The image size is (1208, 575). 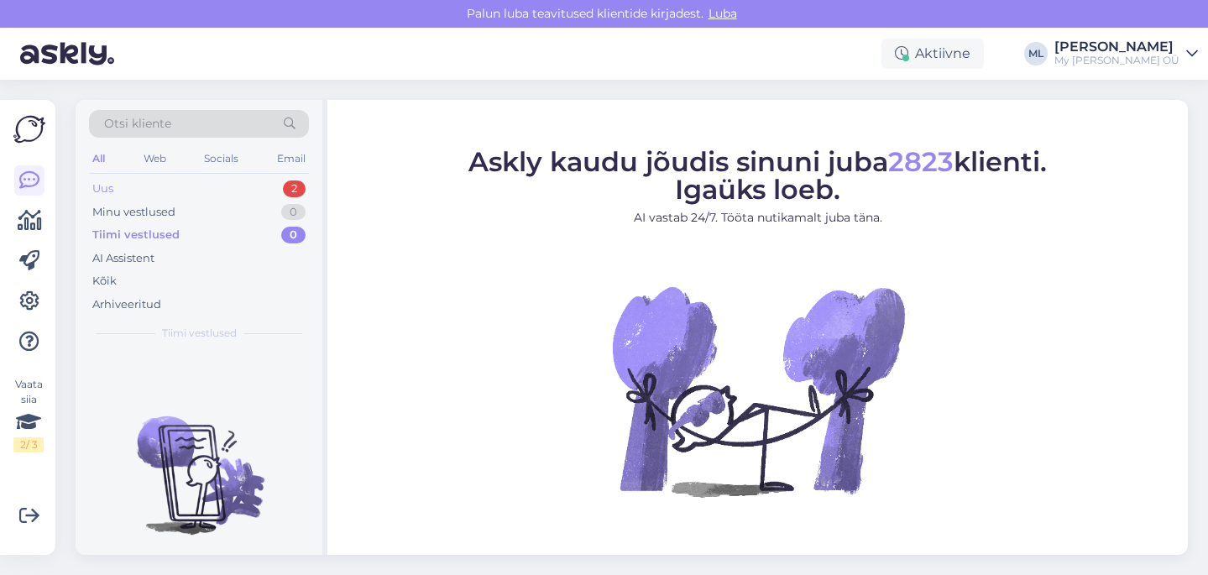 I want to click on span: 2823, so click(x=921, y=160).